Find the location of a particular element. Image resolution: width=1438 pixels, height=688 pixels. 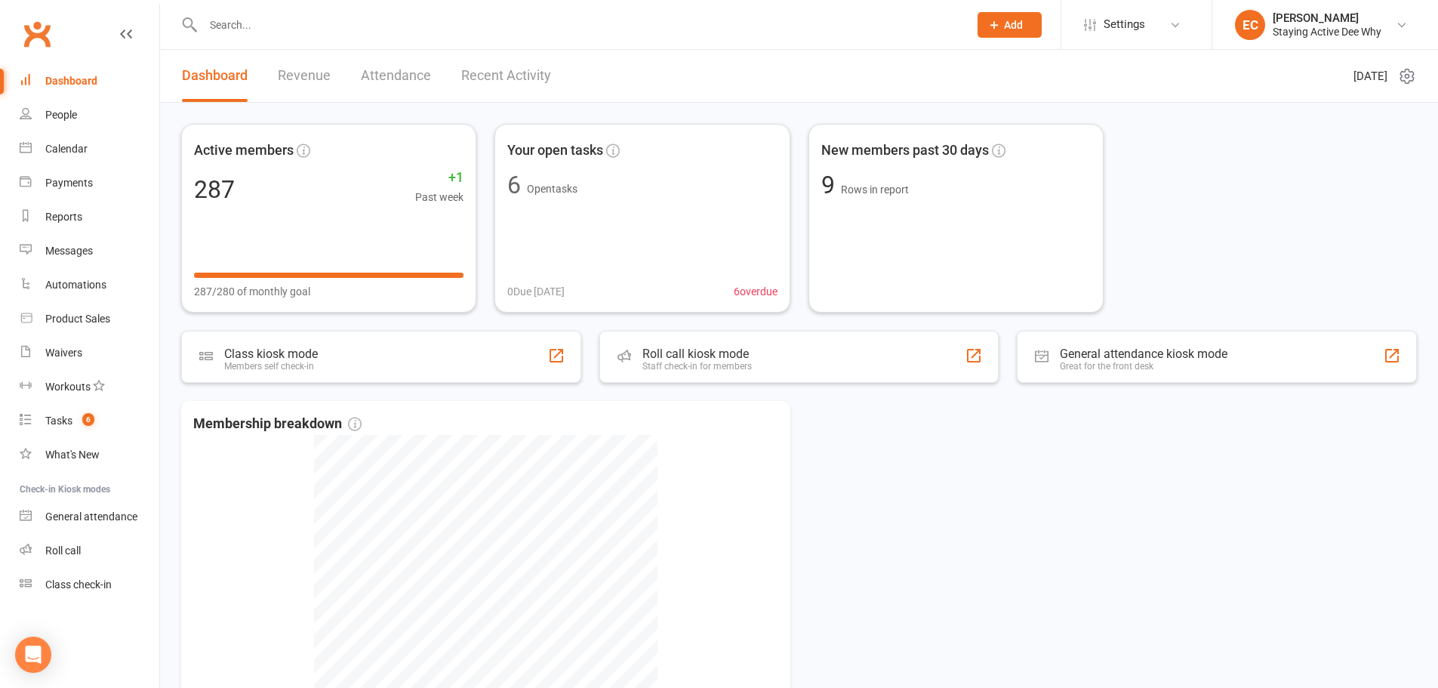

span: Open tasks is located at coordinates (552, 189).